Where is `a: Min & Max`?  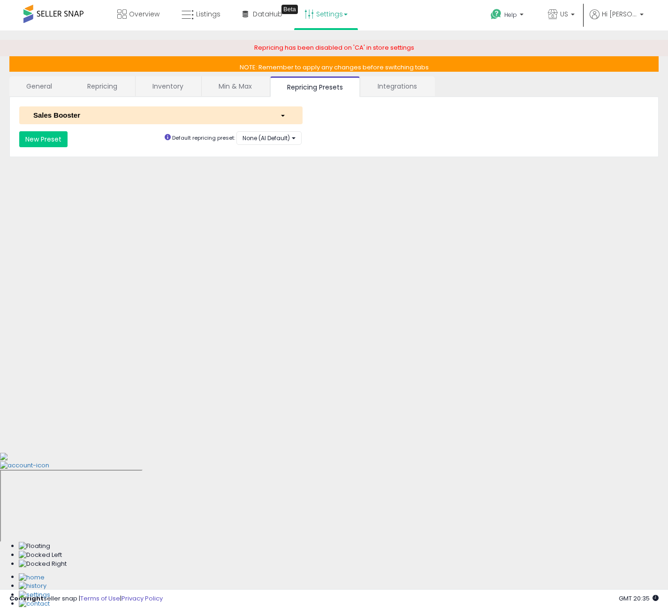
a: Min & Max is located at coordinates (235, 86).